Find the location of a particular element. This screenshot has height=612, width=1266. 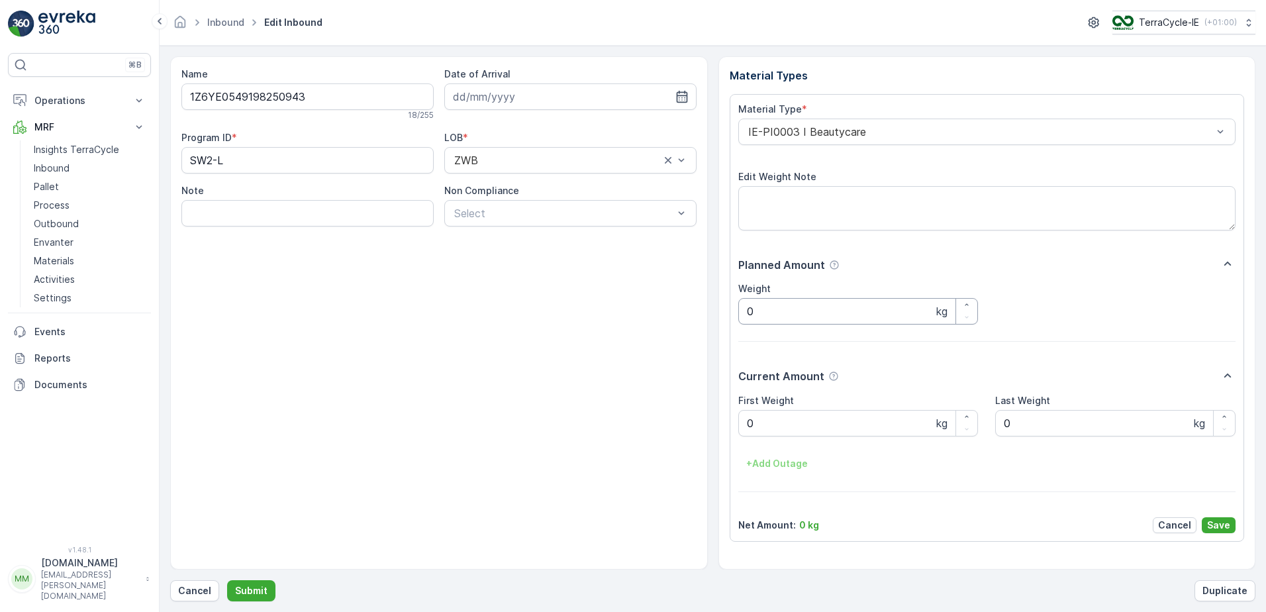

p: Current Amount is located at coordinates (781, 376).